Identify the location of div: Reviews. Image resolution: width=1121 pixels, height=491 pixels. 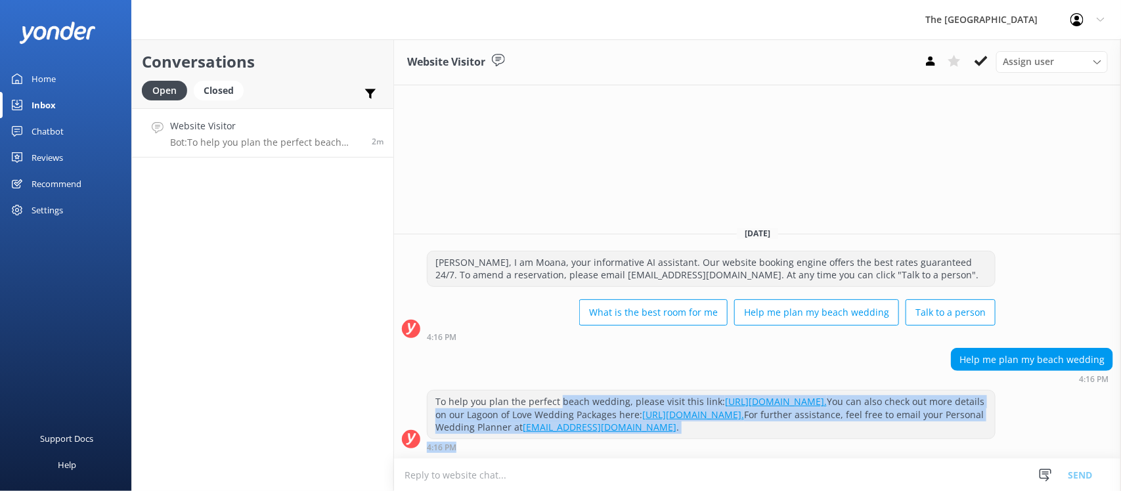
(47, 158).